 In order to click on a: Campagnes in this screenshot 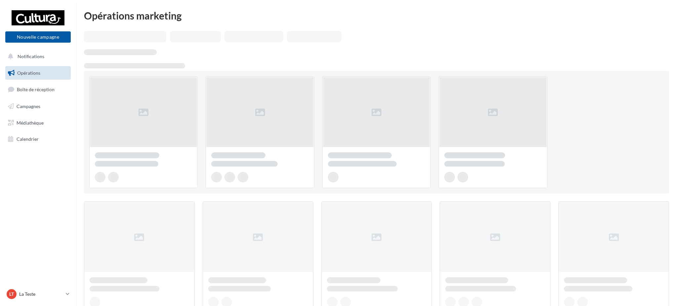, I will do `click(38, 106)`.